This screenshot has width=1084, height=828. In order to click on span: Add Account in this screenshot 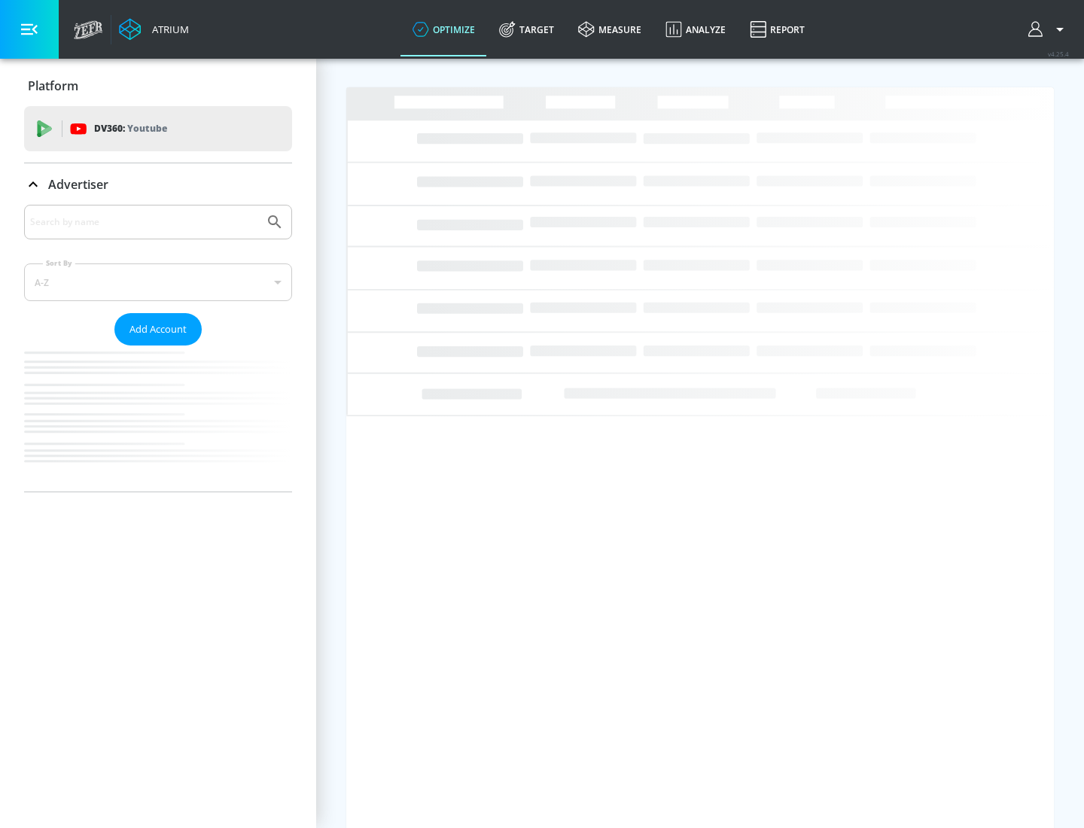, I will do `click(158, 329)`.